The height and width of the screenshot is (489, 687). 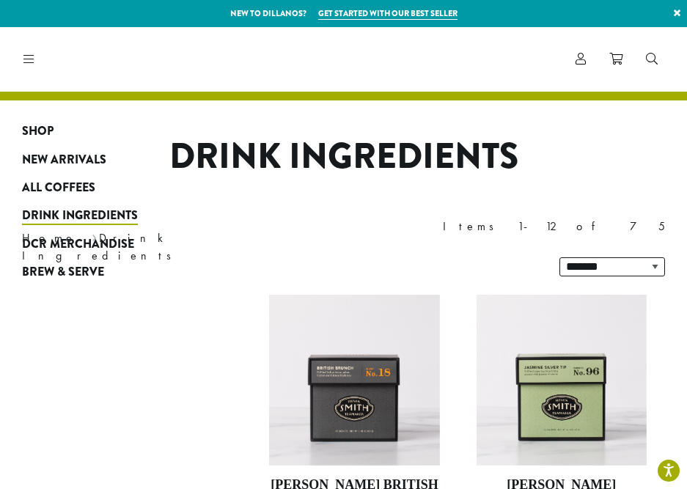 I want to click on img: British-Brunch-Signature-Black-Carton-2023-2.jpg, so click(x=354, y=380).